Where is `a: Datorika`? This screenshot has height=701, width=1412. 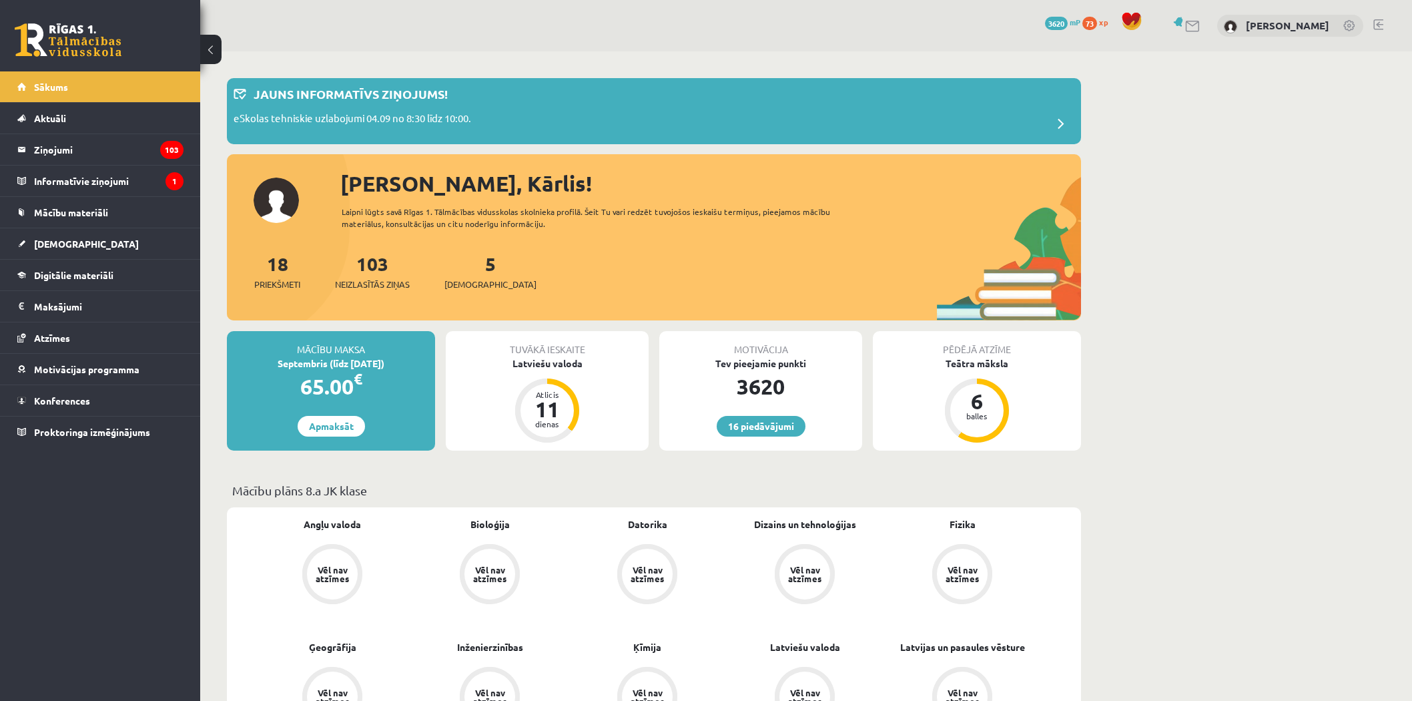
a: Datorika is located at coordinates (647, 524).